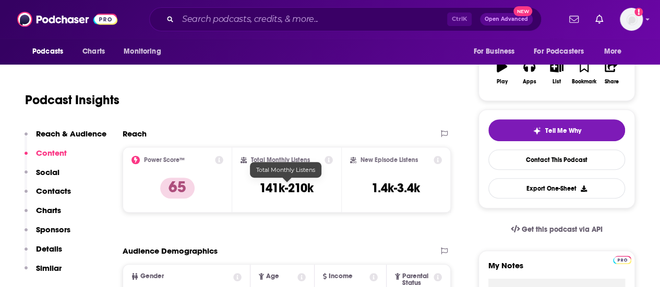  I want to click on span: New, so click(523, 11).